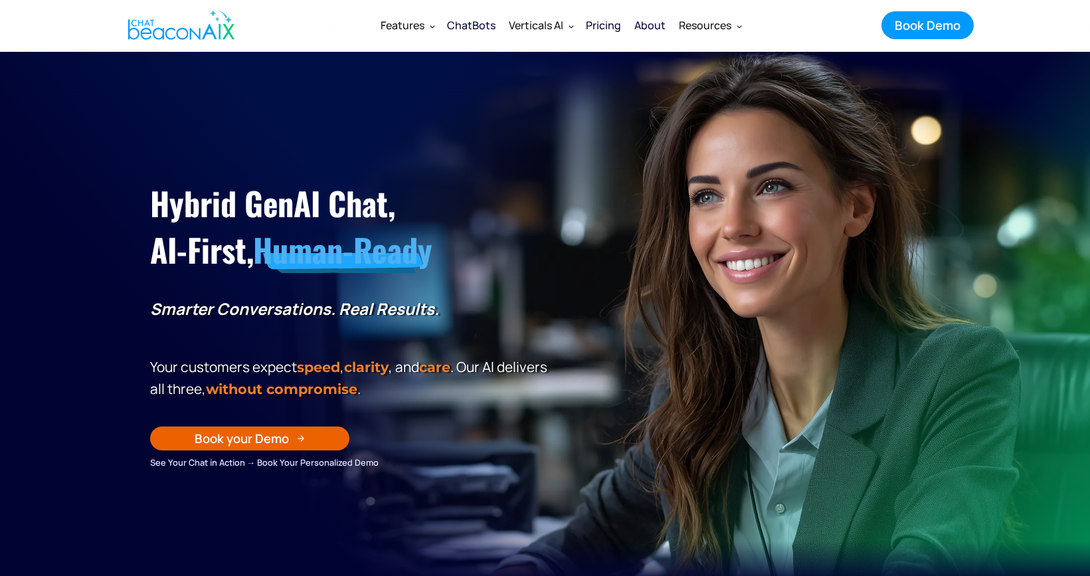 The width and height of the screenshot is (1090, 576). What do you see at coordinates (351, 378) in the screenshot?
I see `p: Your customers expect , , and . Our Al delivers all three, .` at bounding box center [351, 378].